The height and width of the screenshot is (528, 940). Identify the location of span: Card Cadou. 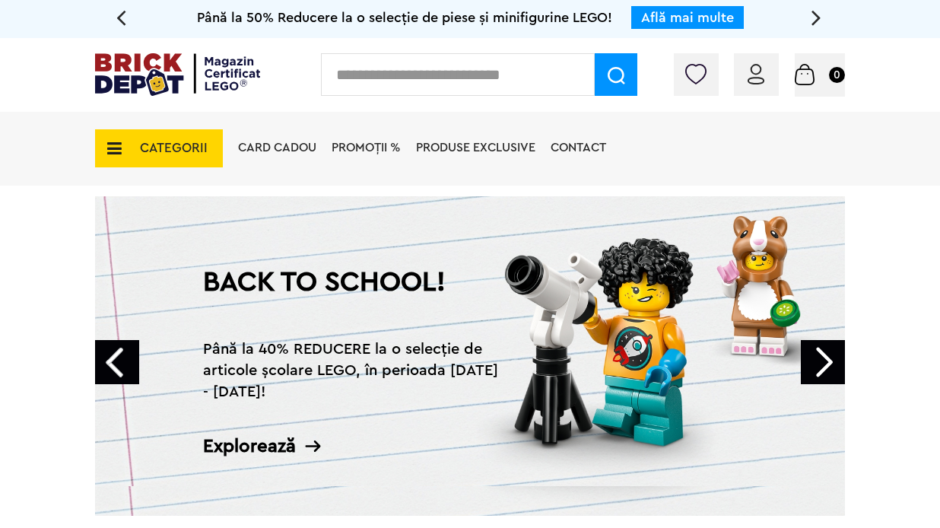
(277, 148).